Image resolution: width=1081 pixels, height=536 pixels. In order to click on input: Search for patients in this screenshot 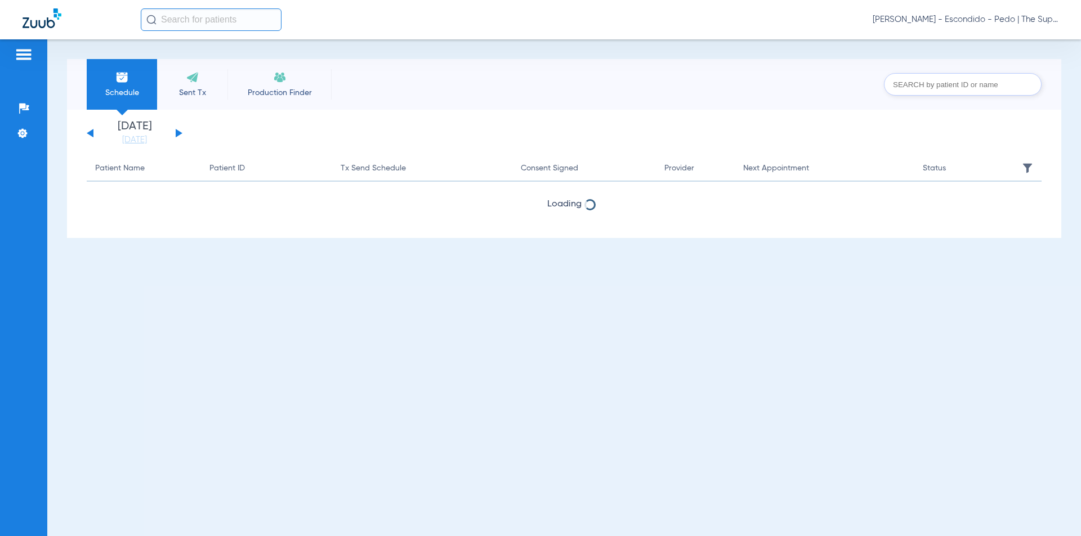, I will do `click(211, 20)`.